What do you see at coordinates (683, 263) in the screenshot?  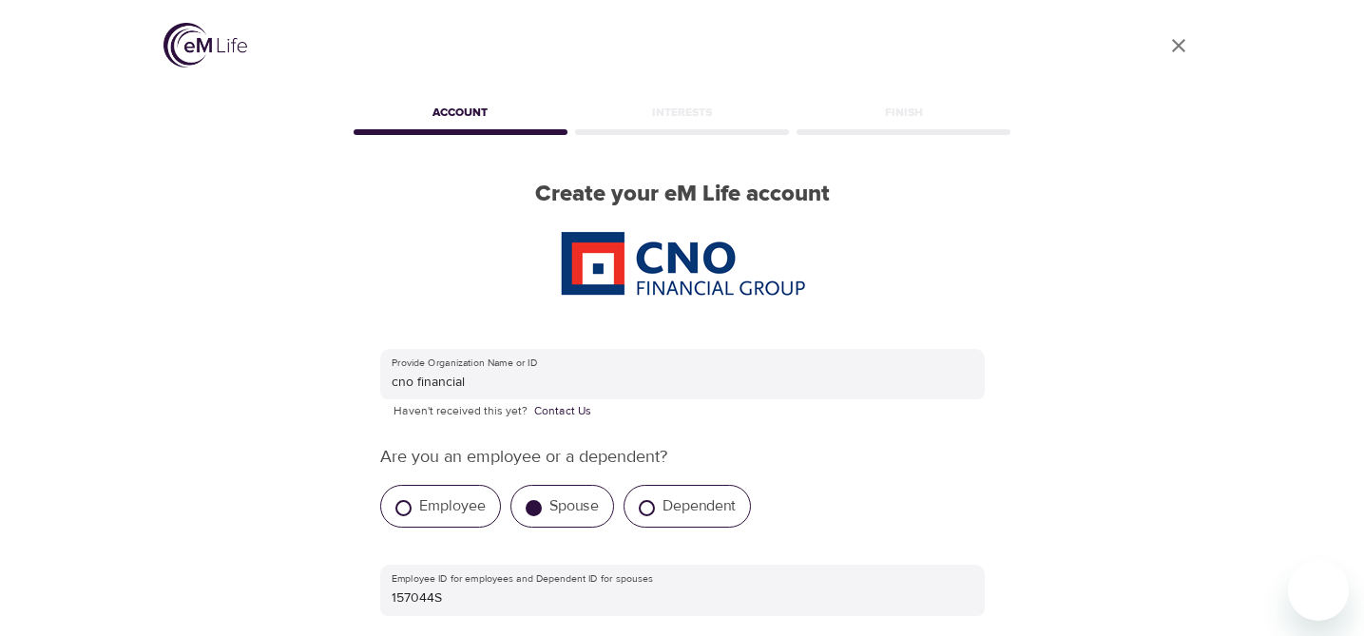 I see `img: CNO%20logo.png` at bounding box center [683, 263].